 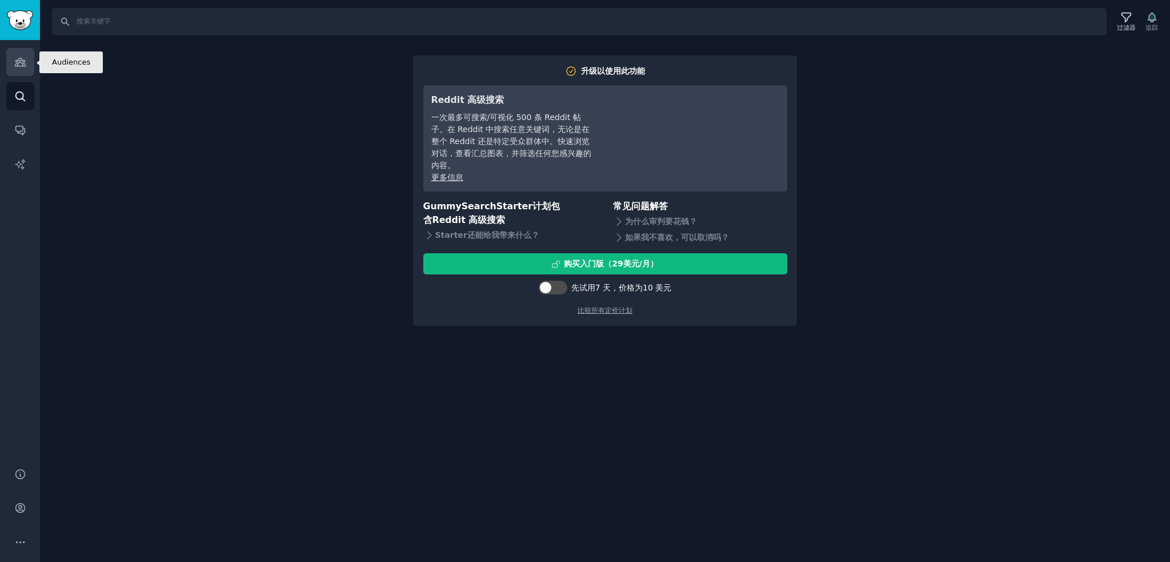 What do you see at coordinates (20, 20) in the screenshot?
I see `img: GummySearch 徽标` at bounding box center [20, 20].